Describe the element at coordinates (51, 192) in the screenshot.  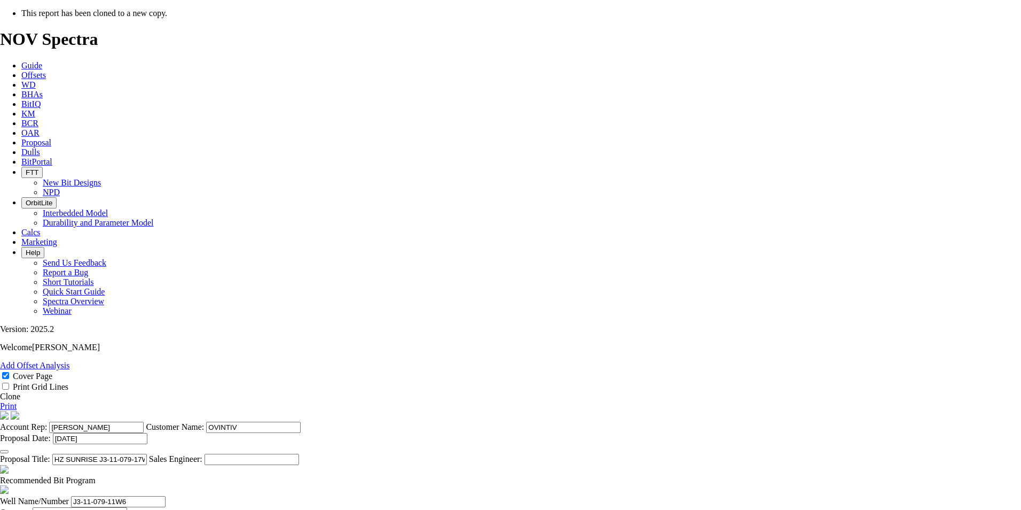
I see `a: NPD` at that location.